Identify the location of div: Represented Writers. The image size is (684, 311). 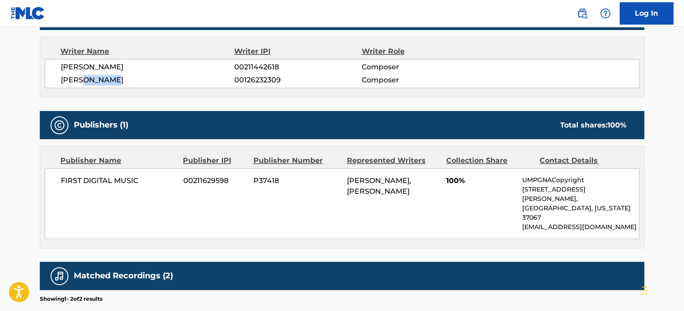
(393, 160).